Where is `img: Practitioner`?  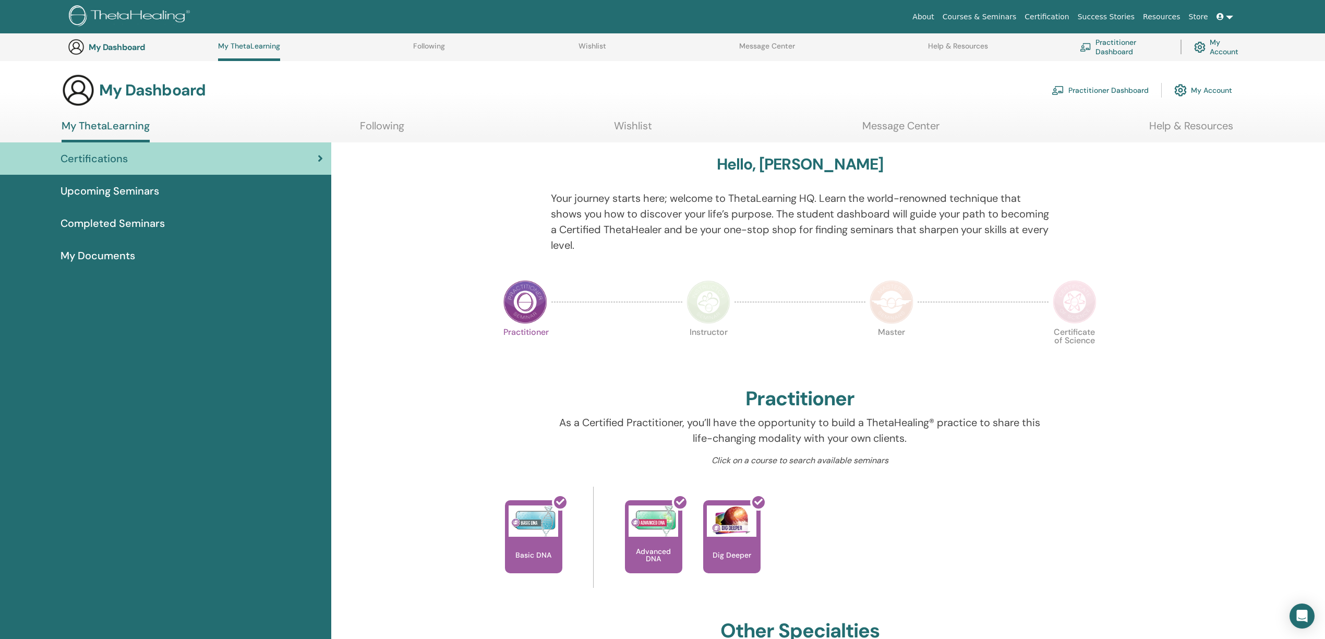 img: Practitioner is located at coordinates (525, 302).